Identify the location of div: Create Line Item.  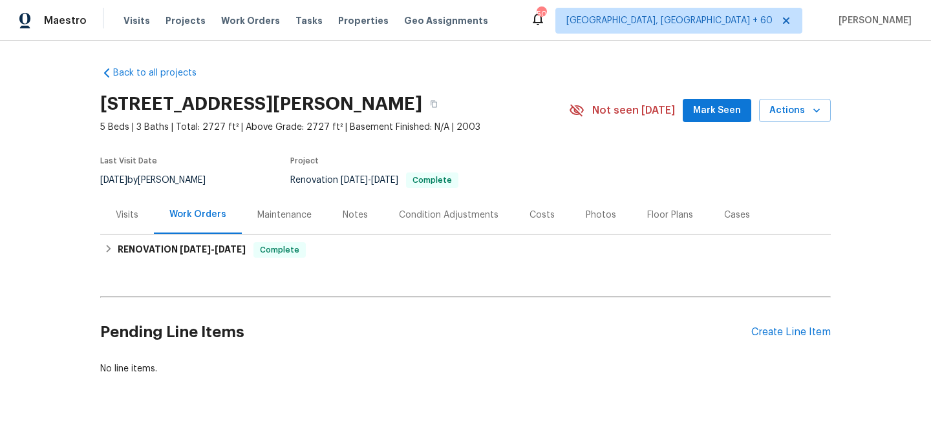
(791, 332).